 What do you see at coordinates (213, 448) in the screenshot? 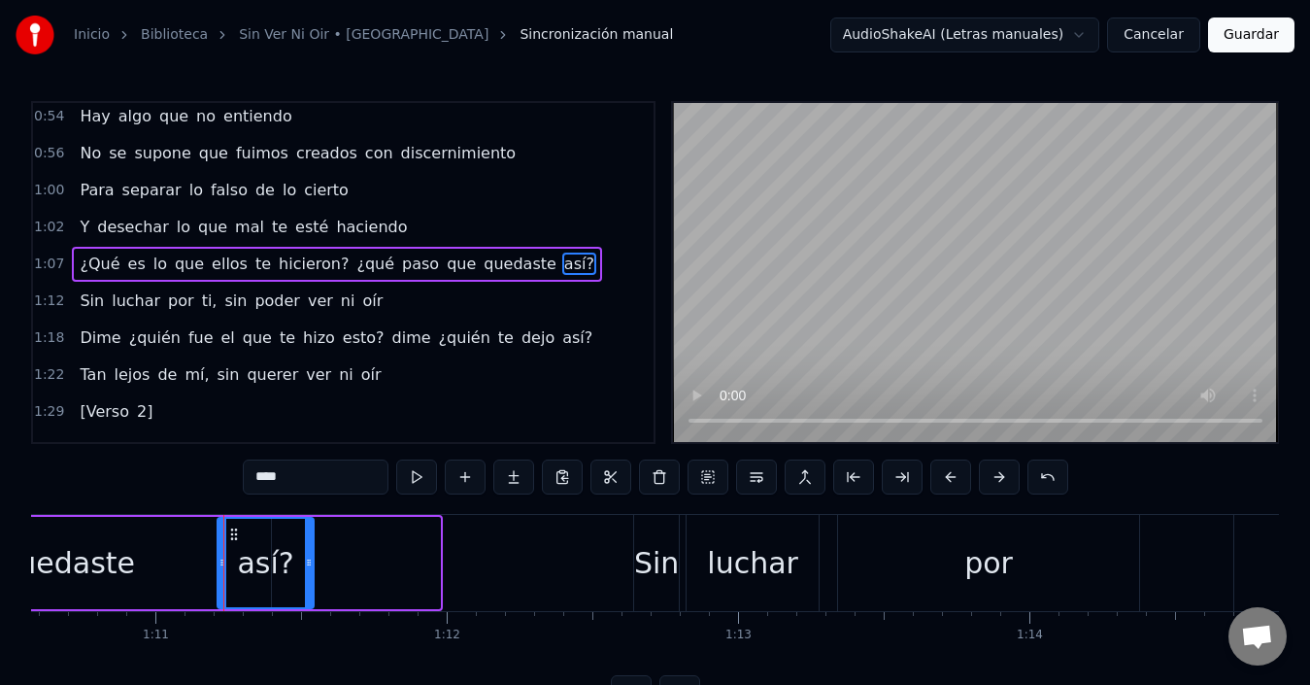
I see `span: la` at bounding box center [213, 448].